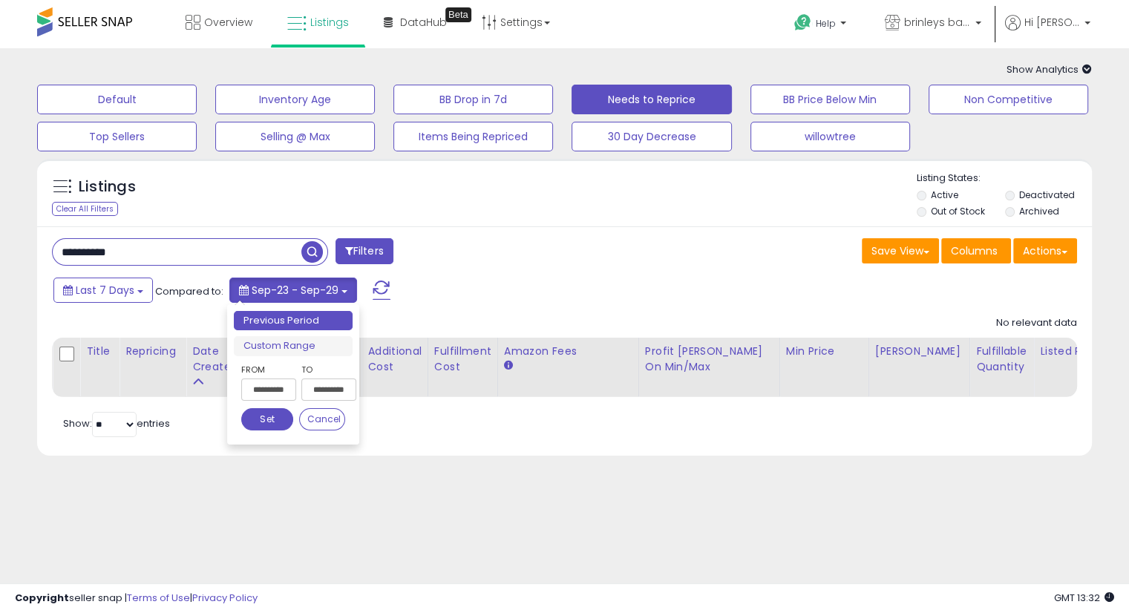  Describe the element at coordinates (508, 366) in the screenshot. I see `small: Amazon Fees.` at that location.